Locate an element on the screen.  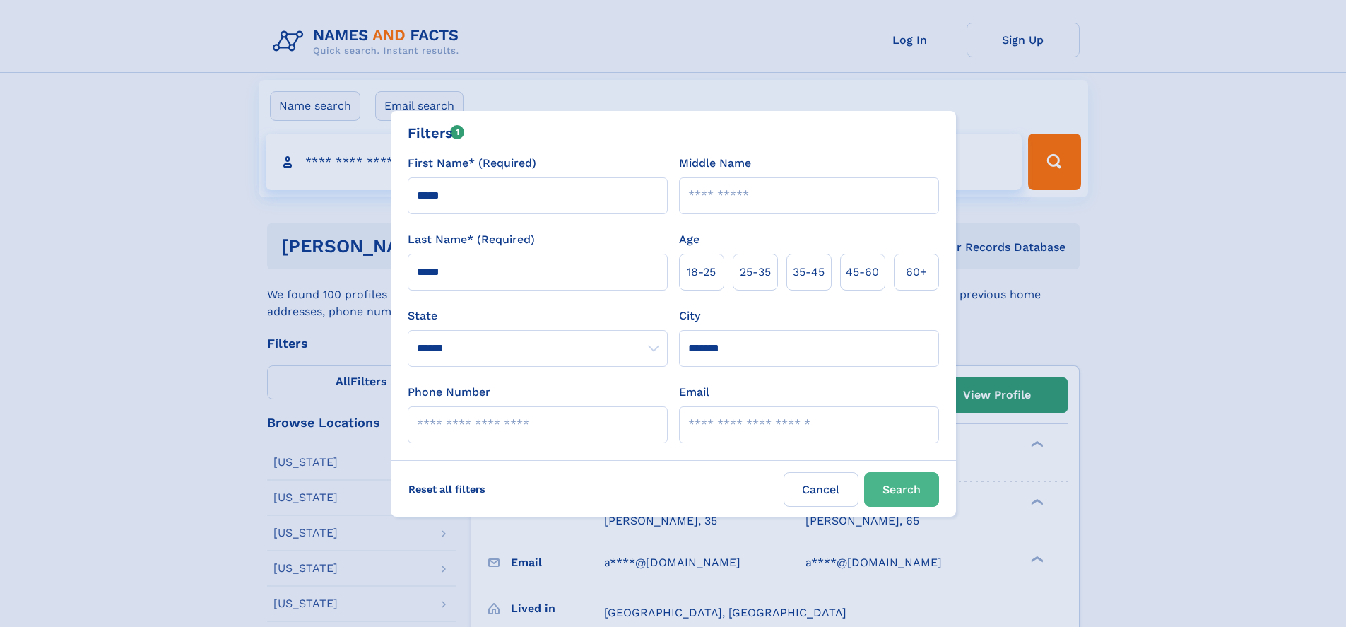
label: Email is located at coordinates (694, 392).